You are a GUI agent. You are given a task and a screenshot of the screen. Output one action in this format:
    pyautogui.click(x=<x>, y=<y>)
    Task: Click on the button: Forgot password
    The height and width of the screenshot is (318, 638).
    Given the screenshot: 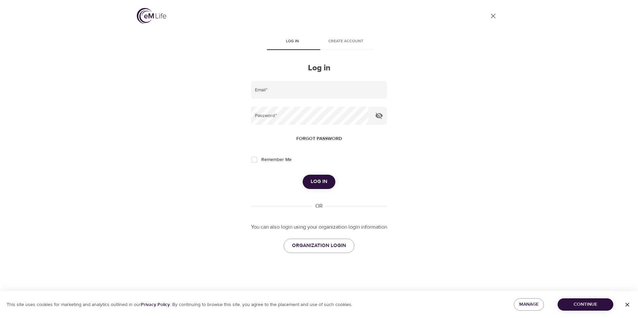 What is the action you would take?
    pyautogui.click(x=319, y=139)
    